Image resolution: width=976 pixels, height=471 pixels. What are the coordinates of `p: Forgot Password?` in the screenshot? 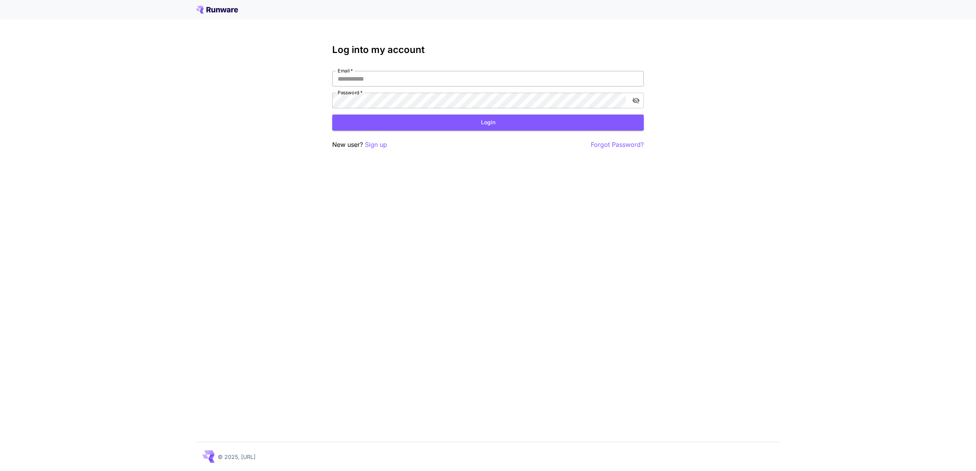 It's located at (617, 144).